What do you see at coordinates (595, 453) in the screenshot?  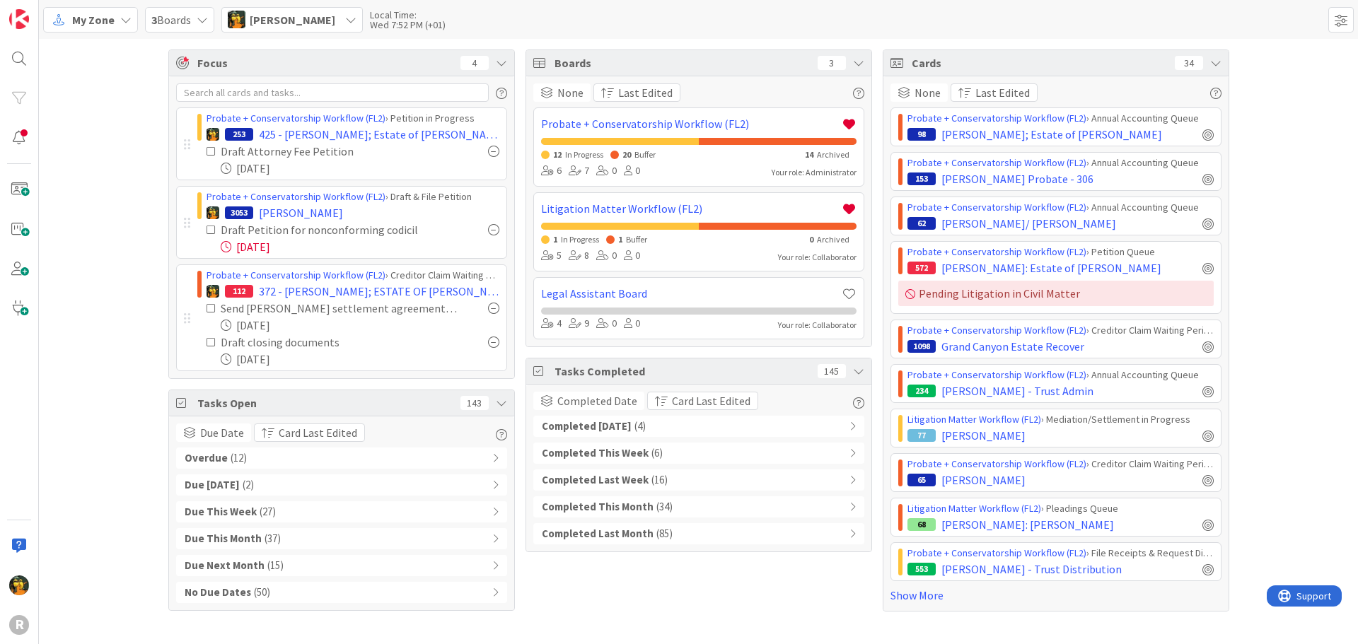 I see `b: Completed This Week` at bounding box center [595, 453].